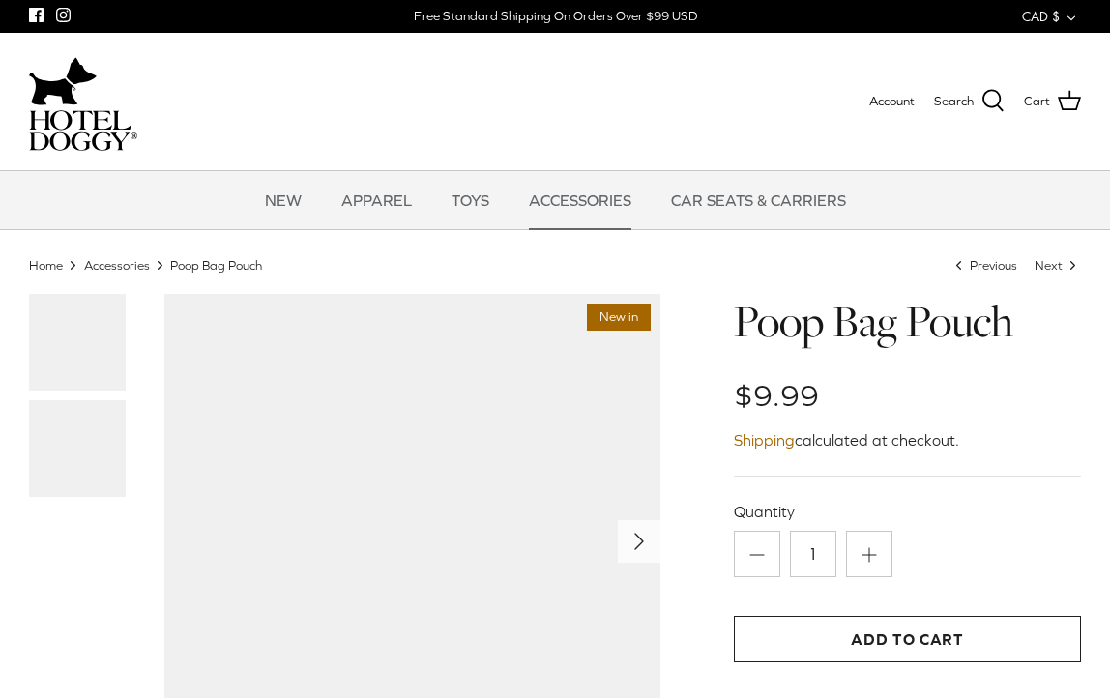 This screenshot has width=1110, height=698. I want to click on div: calculated at checkout., so click(907, 441).